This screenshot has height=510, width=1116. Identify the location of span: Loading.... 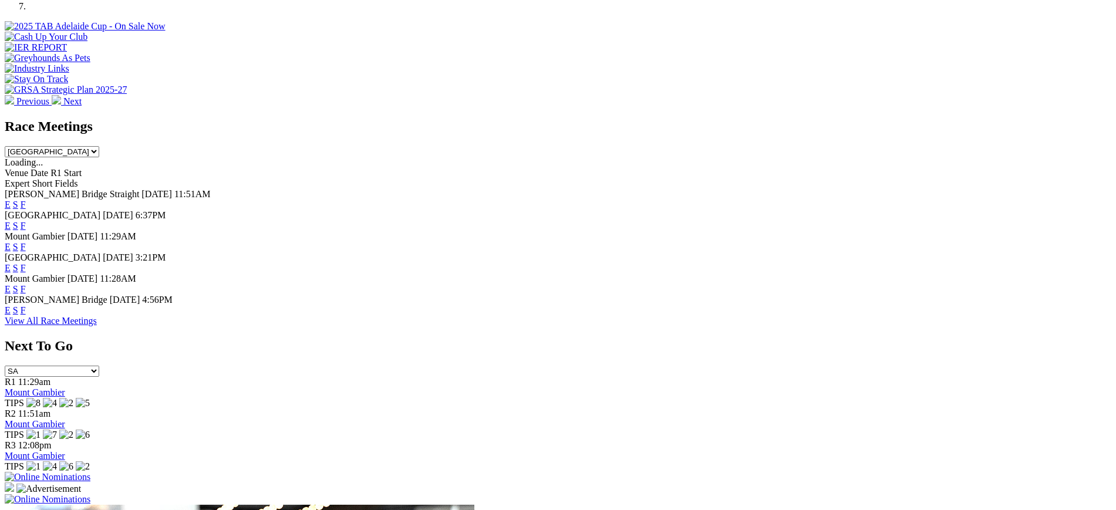
(23, 162).